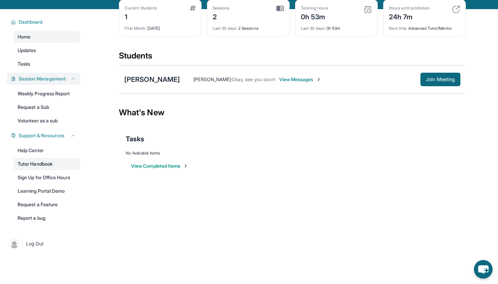 Image resolution: width=498 pixels, height=284 pixels. I want to click on button: View Completed Items, so click(159, 166).